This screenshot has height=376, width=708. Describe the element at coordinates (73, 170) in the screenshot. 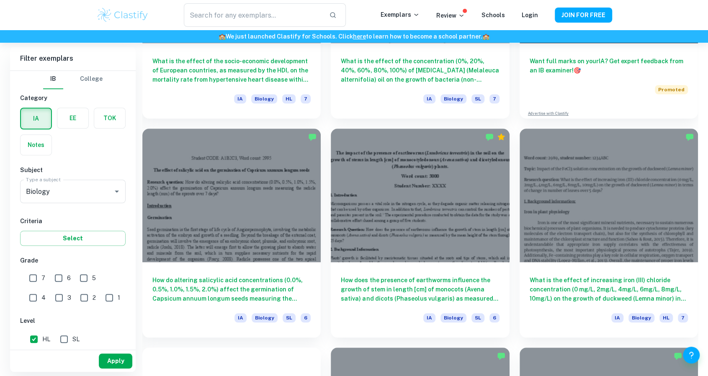

I see `h6: Subject` at that location.